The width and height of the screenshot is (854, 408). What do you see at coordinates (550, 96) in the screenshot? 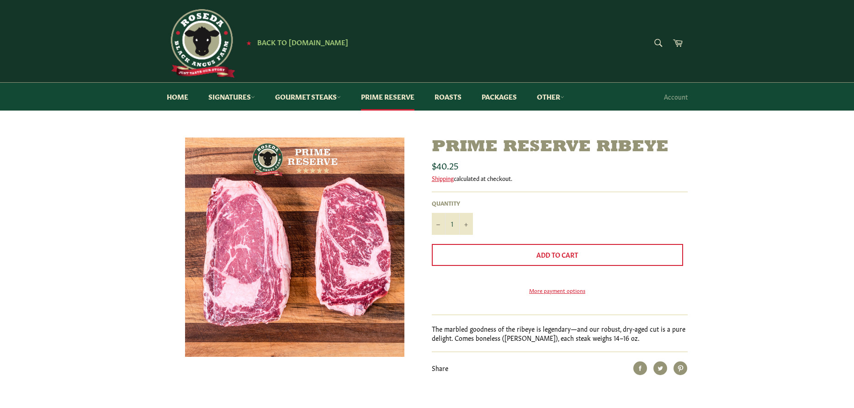
I see `a: Other` at bounding box center [550, 96].